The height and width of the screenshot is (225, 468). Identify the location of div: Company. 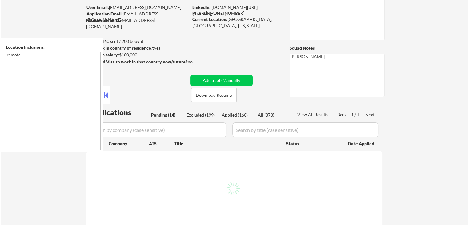
(129, 143).